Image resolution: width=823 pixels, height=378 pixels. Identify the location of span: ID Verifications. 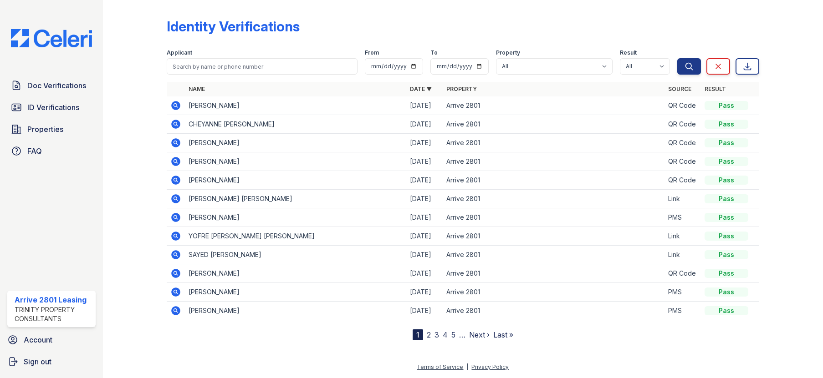
(53, 107).